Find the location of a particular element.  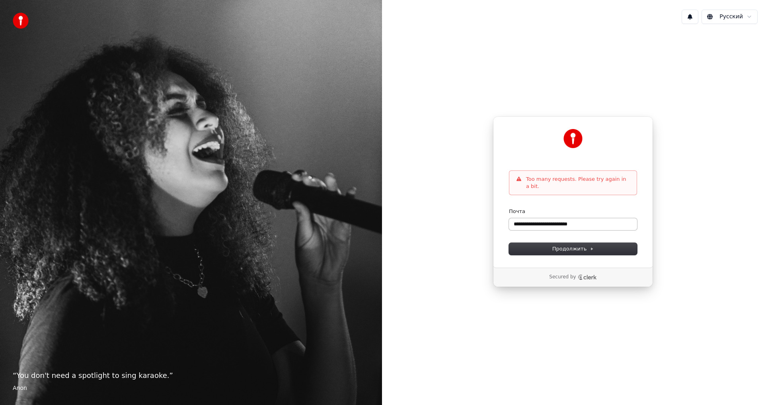

p: “ You don't need a spotlight to sing karaoke. ” is located at coordinates (191, 375).